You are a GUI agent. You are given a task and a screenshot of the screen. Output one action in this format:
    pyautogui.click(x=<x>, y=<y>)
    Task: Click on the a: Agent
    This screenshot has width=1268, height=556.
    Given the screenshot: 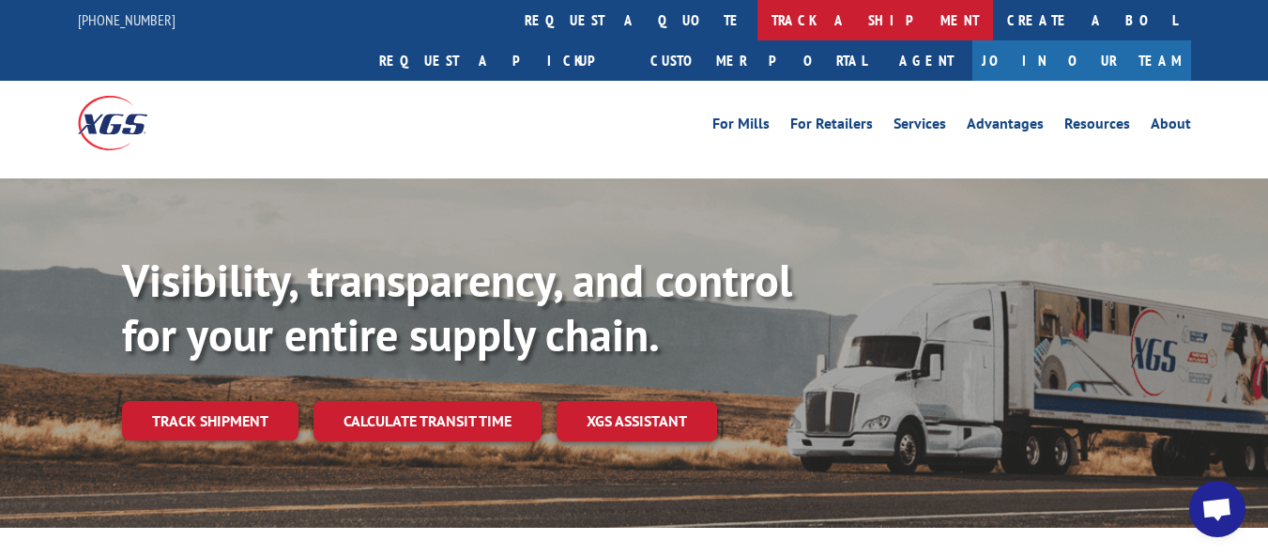 What is the action you would take?
    pyautogui.click(x=927, y=60)
    